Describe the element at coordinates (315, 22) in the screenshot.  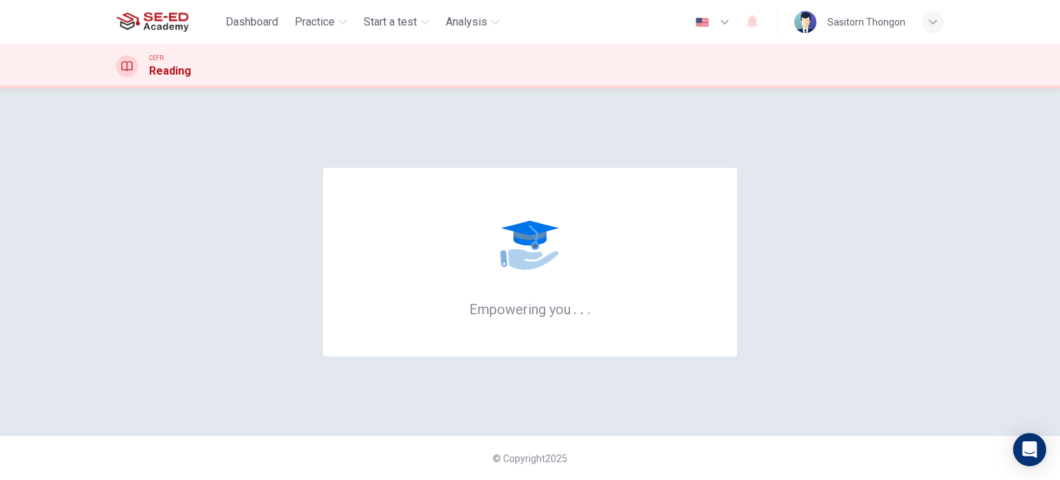
I see `span: Practice` at that location.